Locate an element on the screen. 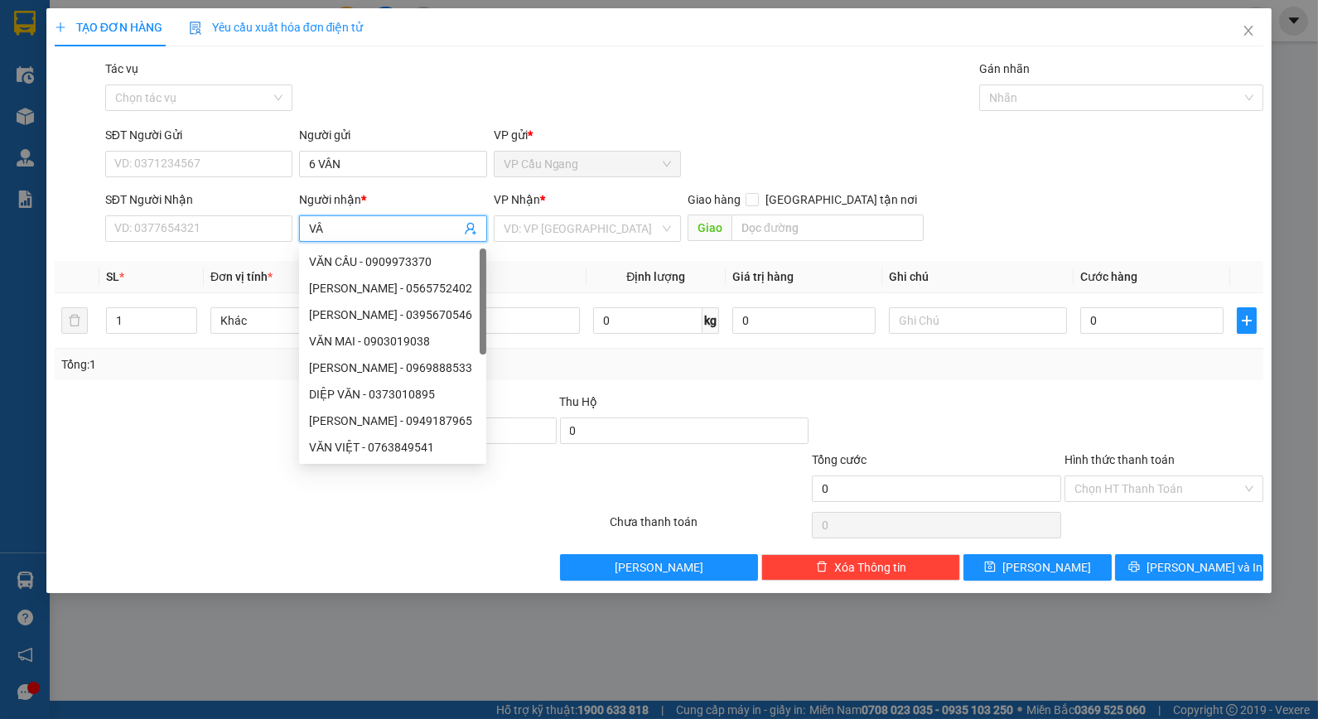 This screenshot has width=1318, height=719. span: BÌNH is located at coordinates (142, 40).